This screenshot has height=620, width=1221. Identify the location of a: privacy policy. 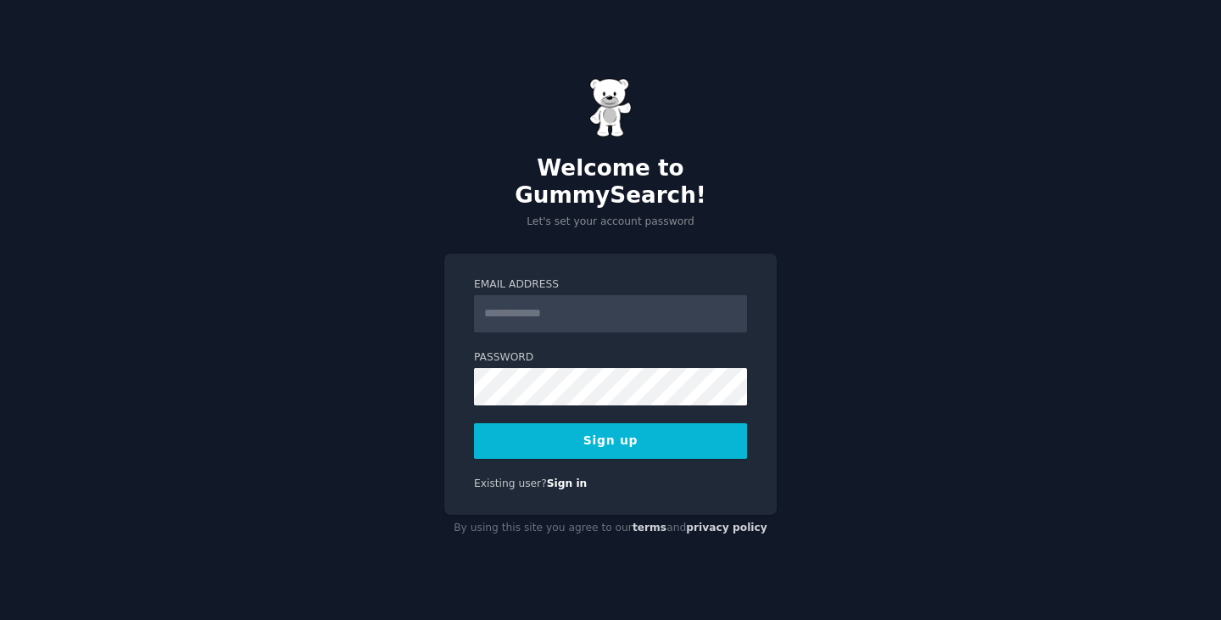
(727, 527).